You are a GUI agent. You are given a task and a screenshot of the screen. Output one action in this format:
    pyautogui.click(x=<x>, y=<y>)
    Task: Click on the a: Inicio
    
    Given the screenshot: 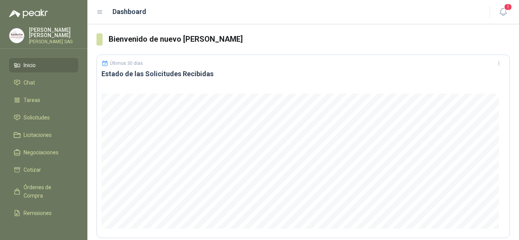 What is the action you would take?
    pyautogui.click(x=44, y=65)
    